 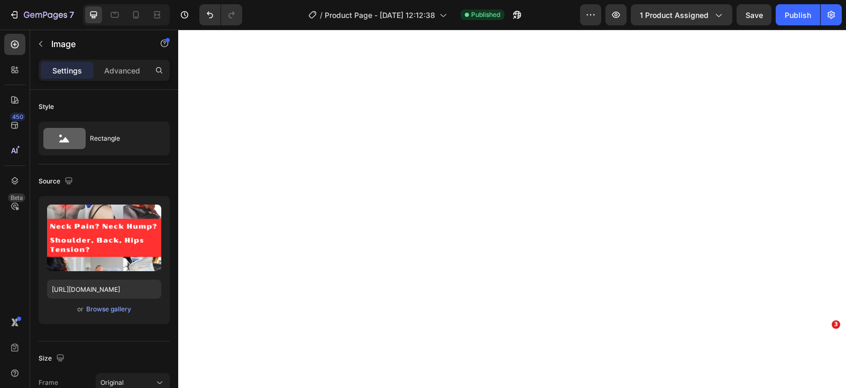 I want to click on div: Source, so click(x=57, y=181).